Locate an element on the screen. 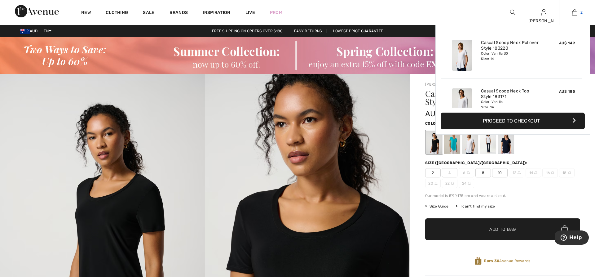 This screenshot has width=595, height=277. a: Sign In is located at coordinates (544, 12).